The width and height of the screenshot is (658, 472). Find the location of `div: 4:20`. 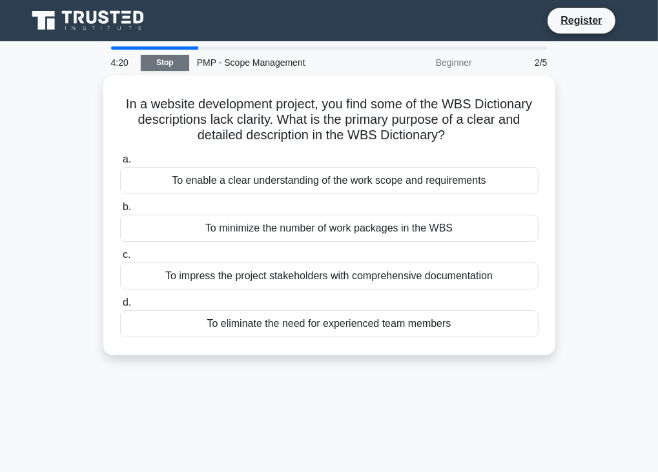

div: 4:20 is located at coordinates (122, 63).